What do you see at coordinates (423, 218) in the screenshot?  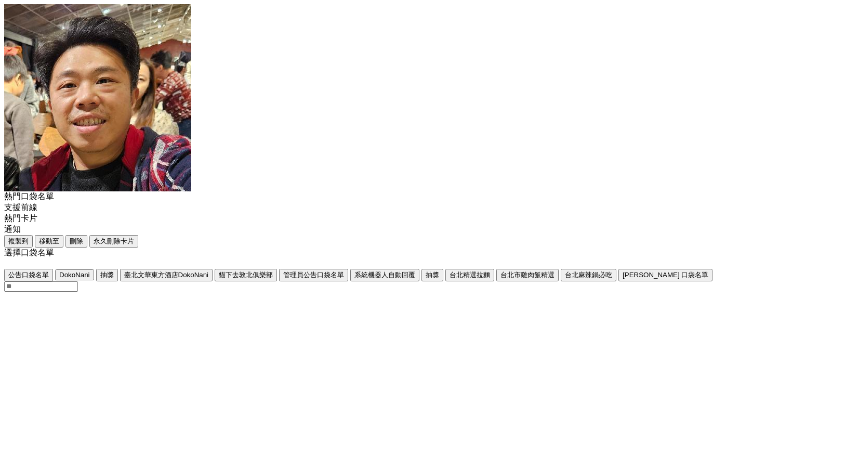 I see `div: 熱門卡片` at bounding box center [423, 218].